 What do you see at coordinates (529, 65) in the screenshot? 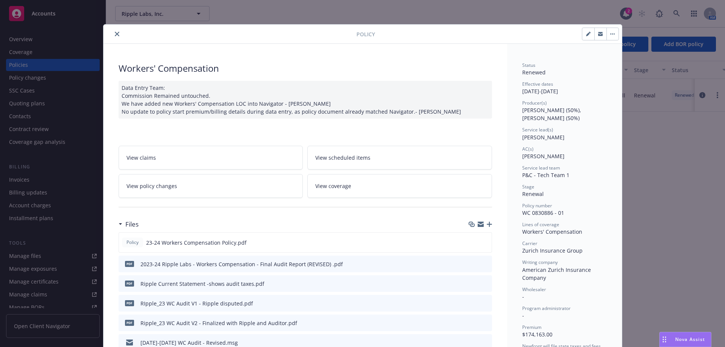
I see `span: Status` at bounding box center [529, 65].